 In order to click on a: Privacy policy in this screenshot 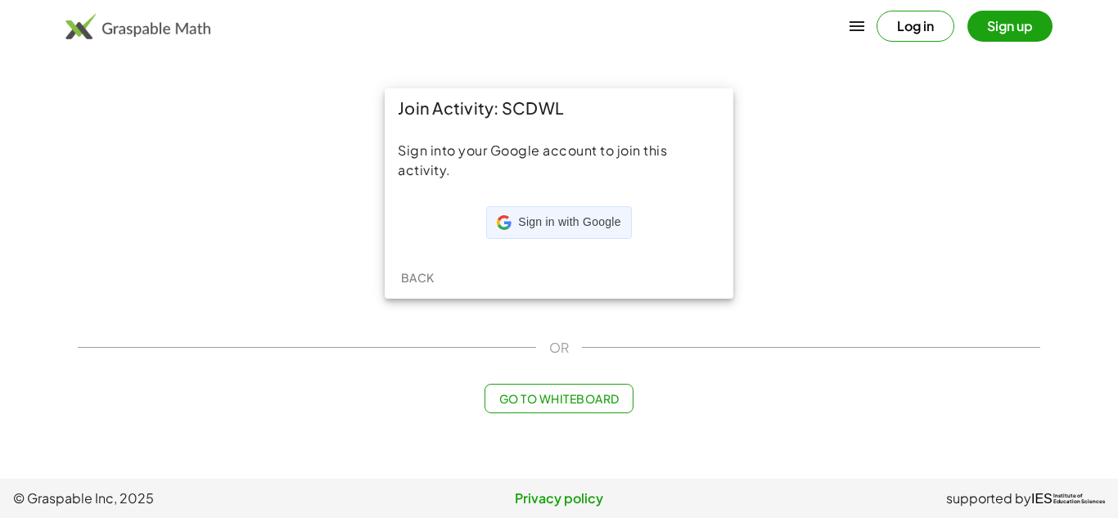, I will do `click(559, 499)`.